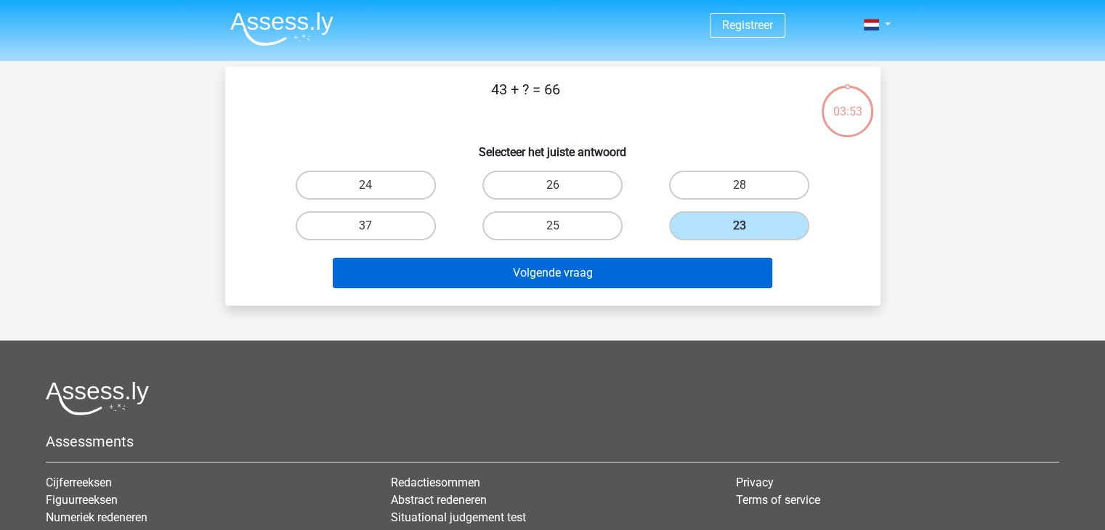 This screenshot has height=530, width=1105. Describe the element at coordinates (553, 146) in the screenshot. I see `h6: Selecteer het juiste antwoord` at that location.